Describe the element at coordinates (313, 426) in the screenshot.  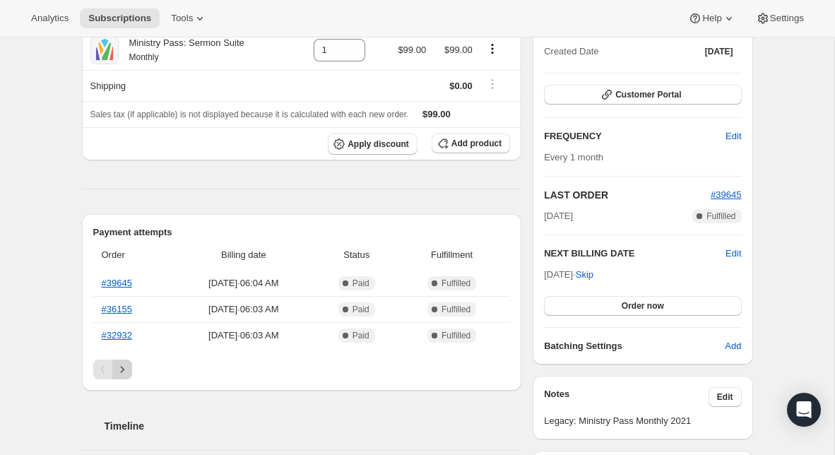
I see `h2: Timeline` at that location.